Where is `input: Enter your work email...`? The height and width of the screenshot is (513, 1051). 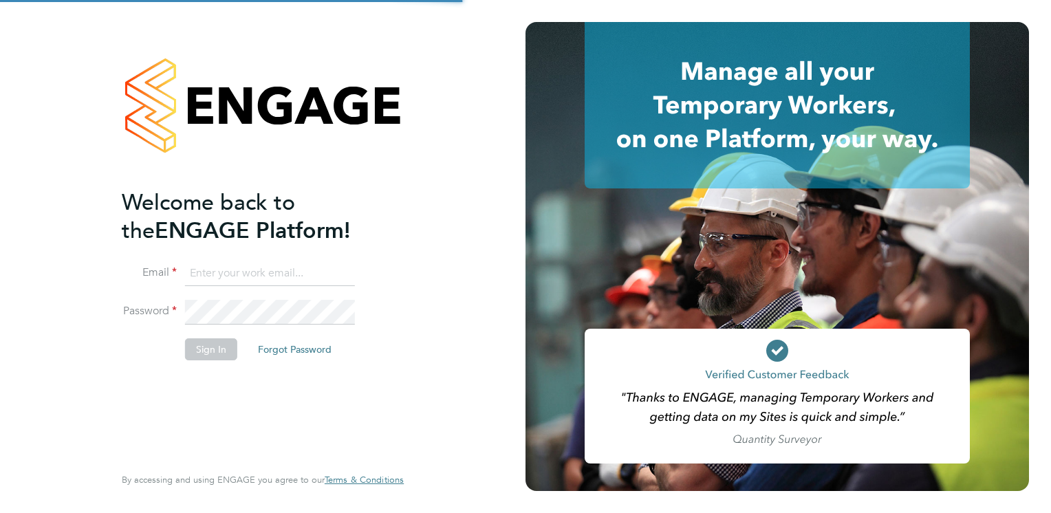
input: Enter your work email... is located at coordinates (270, 274).